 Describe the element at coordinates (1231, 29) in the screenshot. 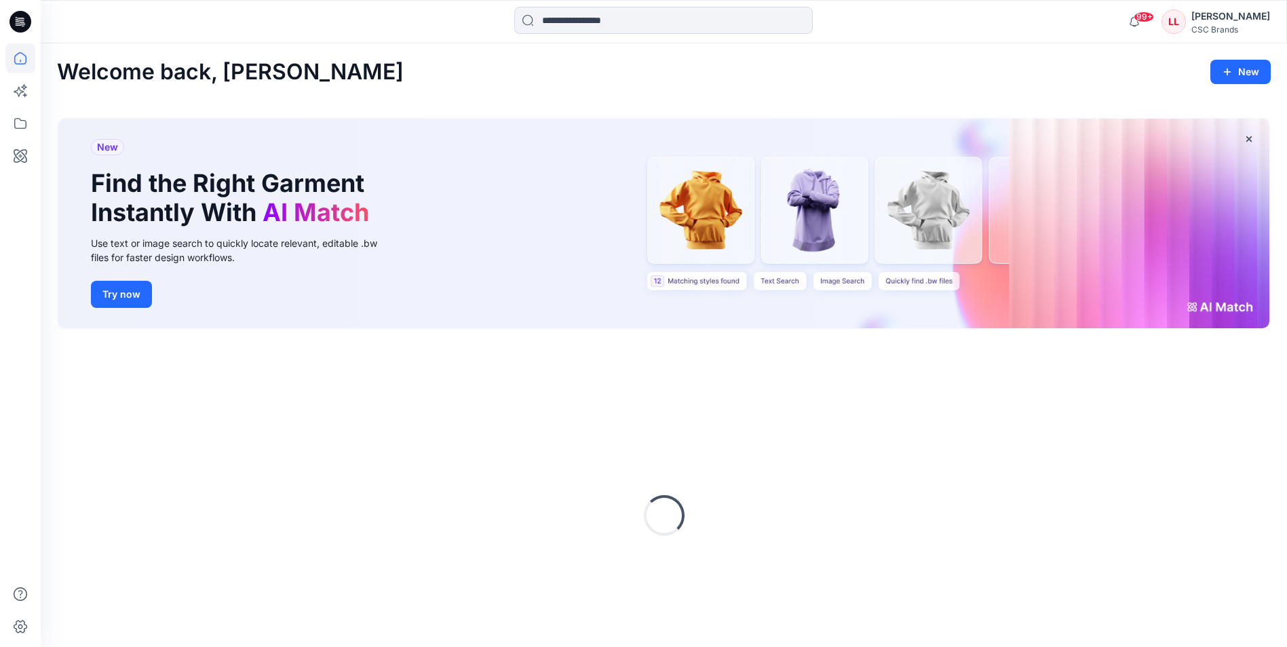

I see `div: CSC Brands` at that location.